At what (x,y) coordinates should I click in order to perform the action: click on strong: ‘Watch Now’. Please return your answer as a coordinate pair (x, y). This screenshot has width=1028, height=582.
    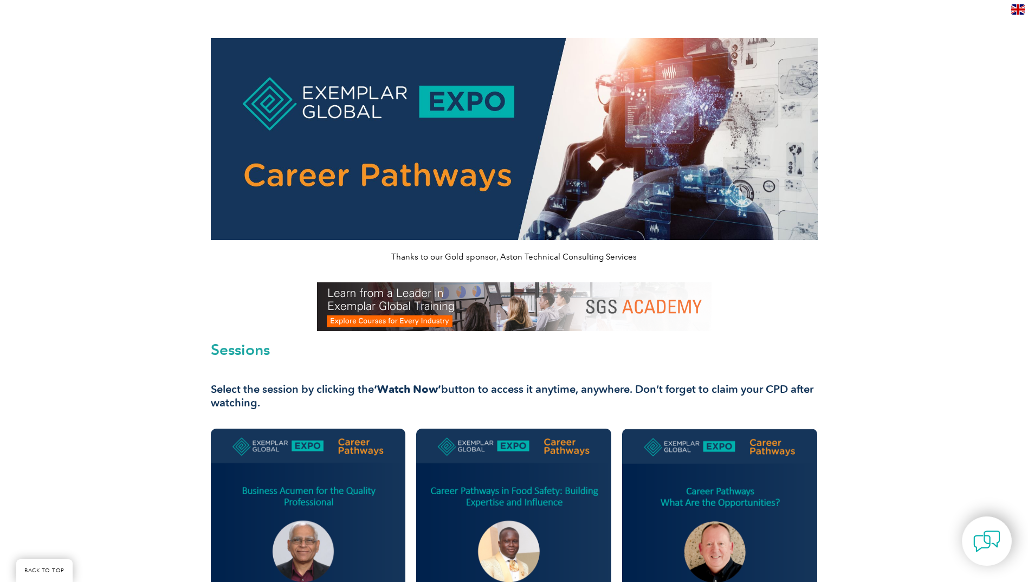
    Looking at the image, I should click on (408, 389).